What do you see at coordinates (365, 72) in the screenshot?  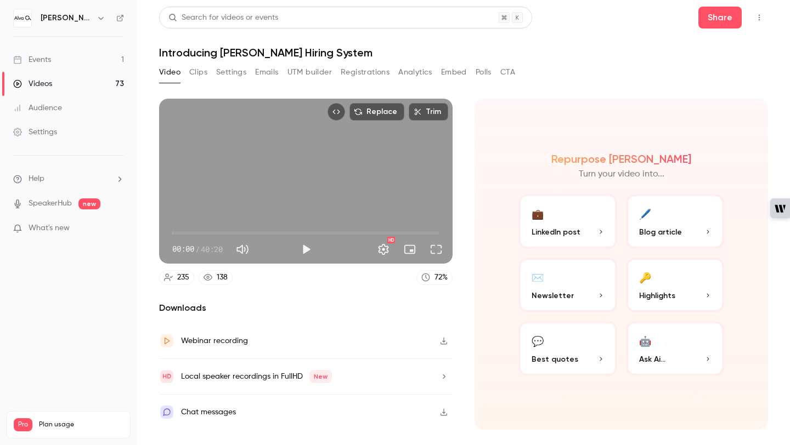 I see `button: Registrations` at bounding box center [365, 72].